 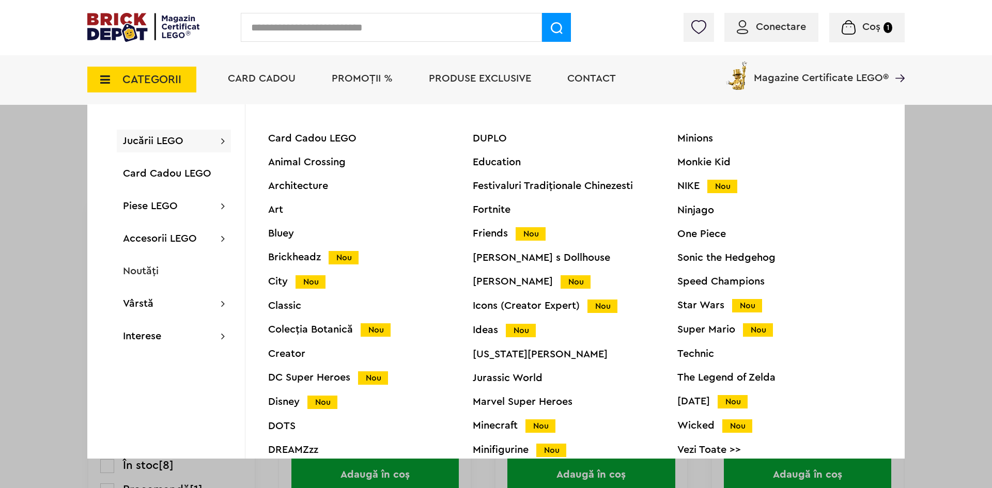 What do you see at coordinates (771, 27) in the screenshot?
I see `a: Conectare` at bounding box center [771, 27].